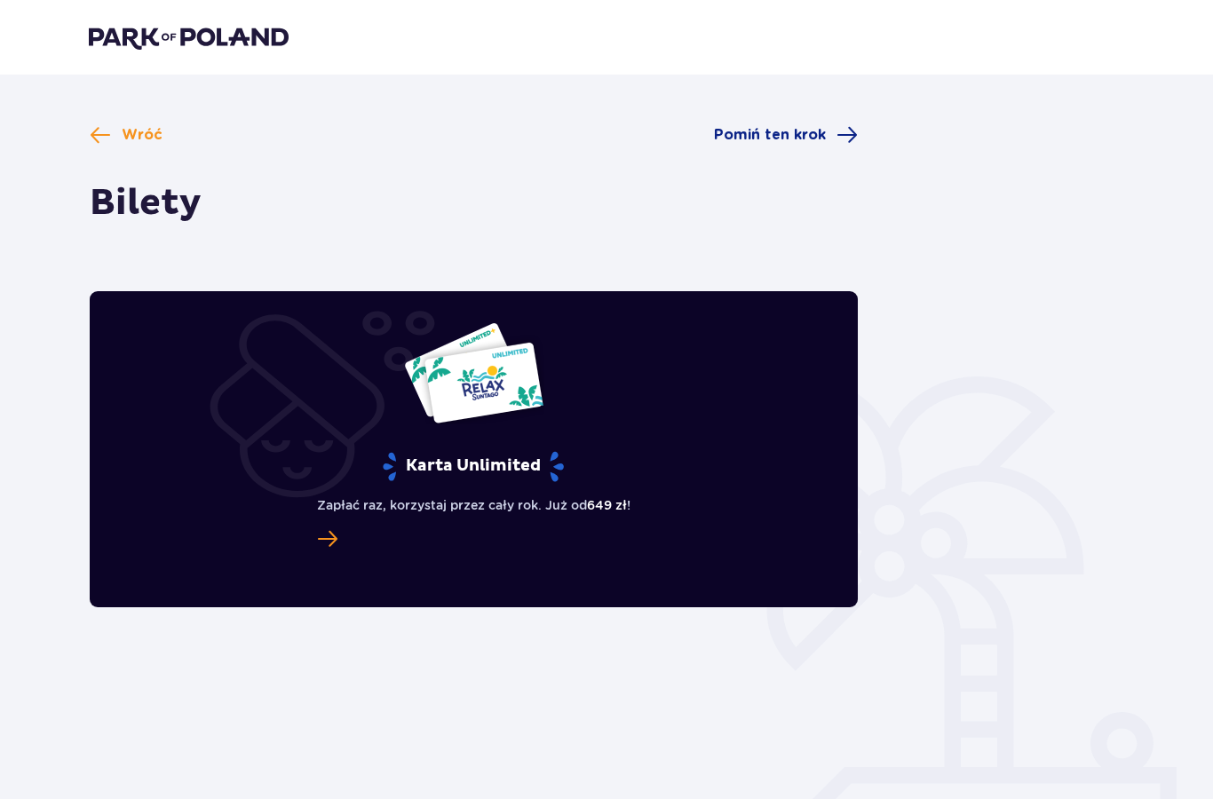 The width and height of the screenshot is (1213, 799). What do you see at coordinates (473, 505) in the screenshot?
I see `p: Zapłać raz, korzystaj przez cały rok. Już od !` at bounding box center [473, 505].